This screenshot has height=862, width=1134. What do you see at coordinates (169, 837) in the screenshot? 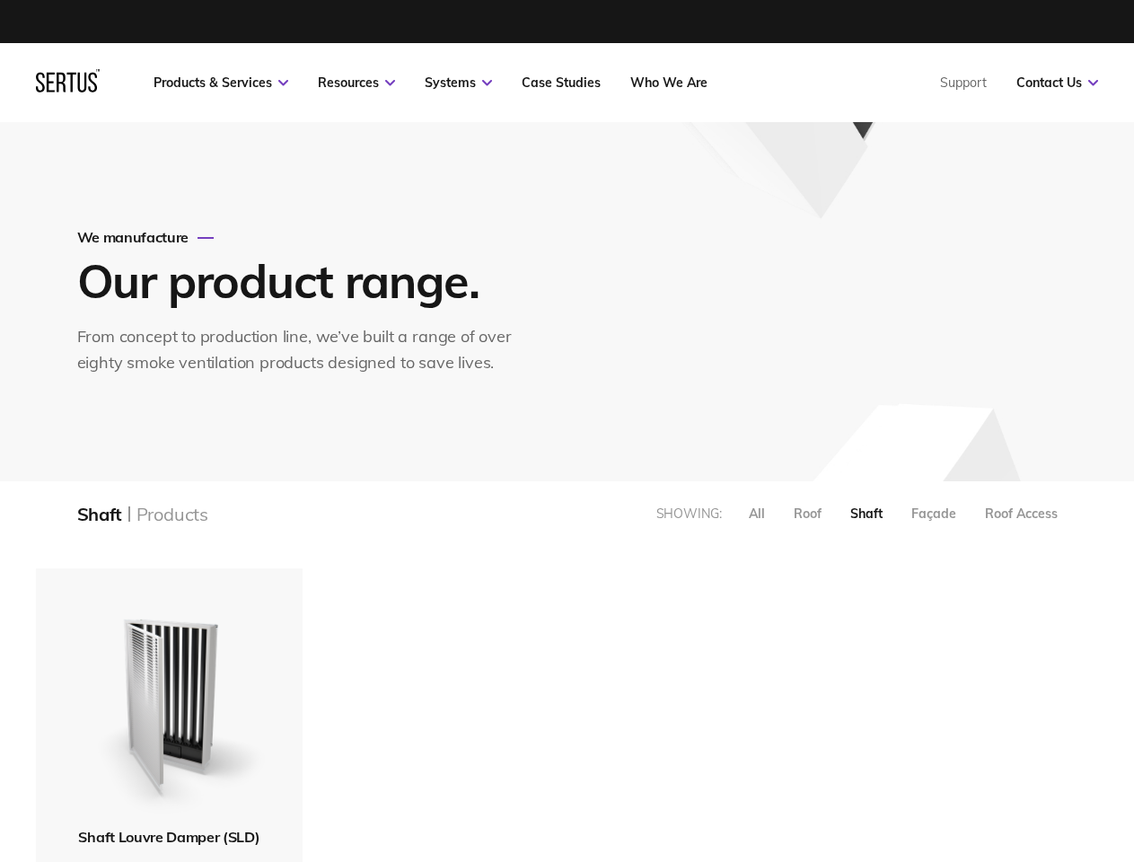
I see `span: Shaft Louvre Damper (SLD)` at bounding box center [169, 837].